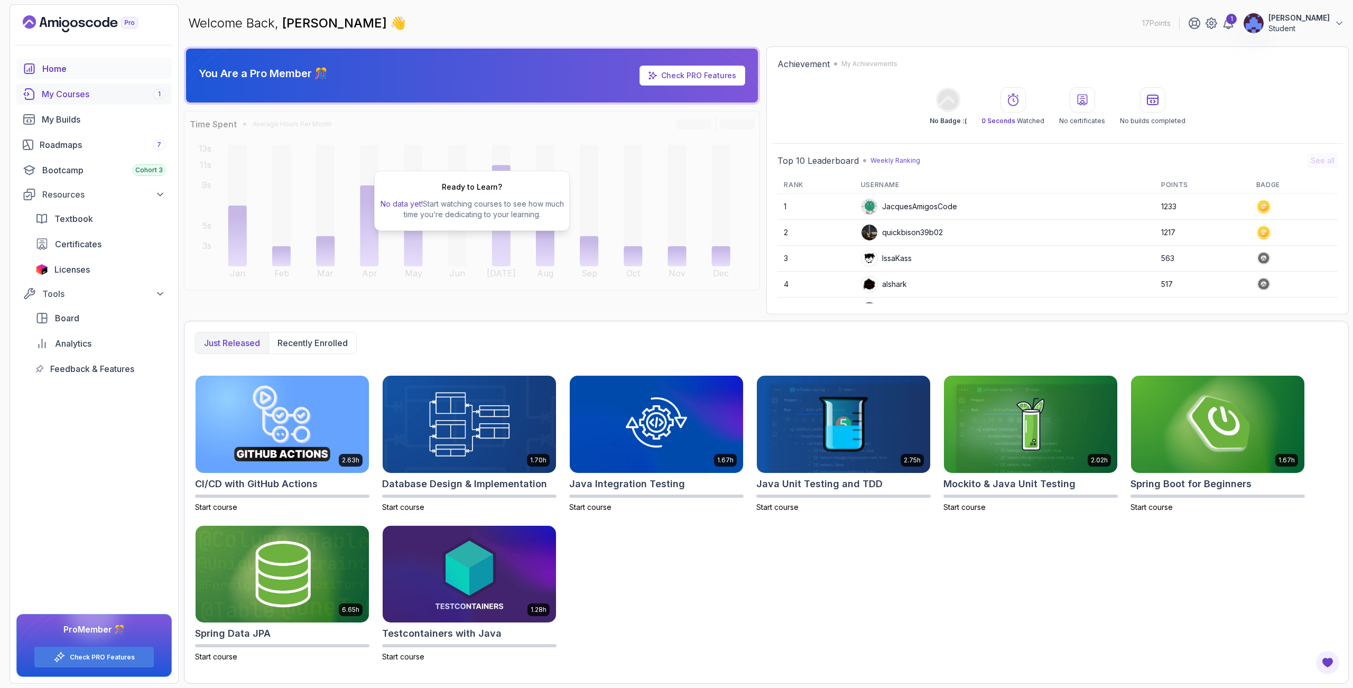 Image resolution: width=1353 pixels, height=688 pixels. What do you see at coordinates (1218, 444) in the screenshot?
I see `a: Spring Boot for Beginners card1.67hSpring Boot for BeginnersStart course` at bounding box center [1218, 444].